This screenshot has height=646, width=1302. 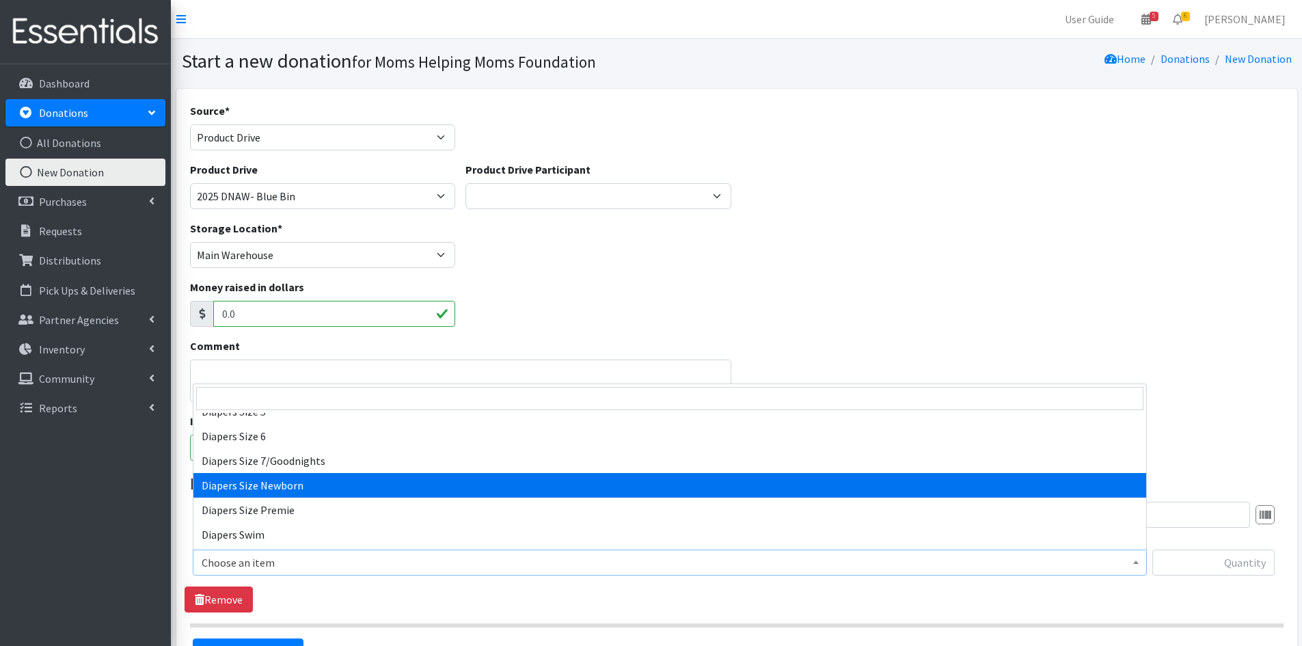 I want to click on a: Inventory, so click(x=85, y=349).